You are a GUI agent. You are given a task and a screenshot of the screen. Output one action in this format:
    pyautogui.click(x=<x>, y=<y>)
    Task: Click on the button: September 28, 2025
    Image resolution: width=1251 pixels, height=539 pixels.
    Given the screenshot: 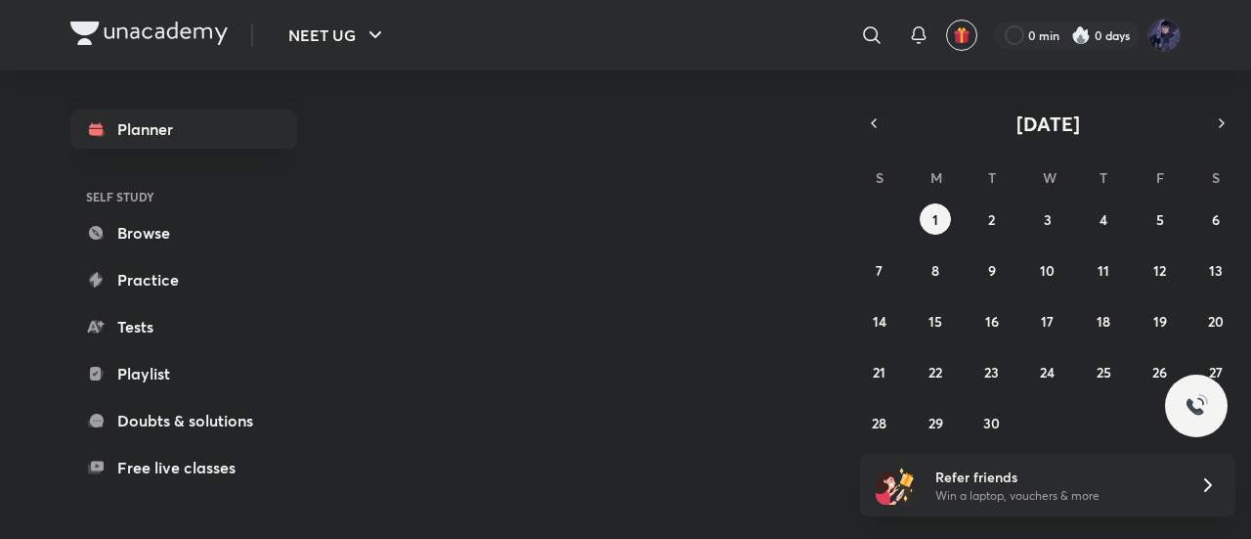 What is the action you would take?
    pyautogui.click(x=880, y=422)
    